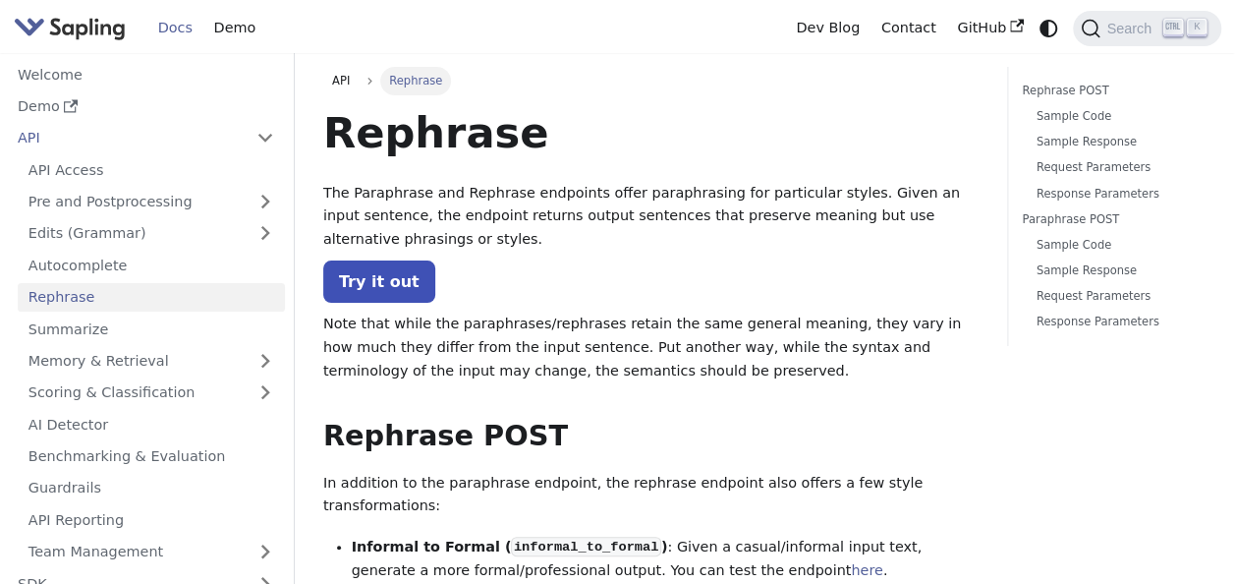 The height and width of the screenshot is (584, 1235). I want to click on button: Search (Ctrl+K), so click(1147, 28).